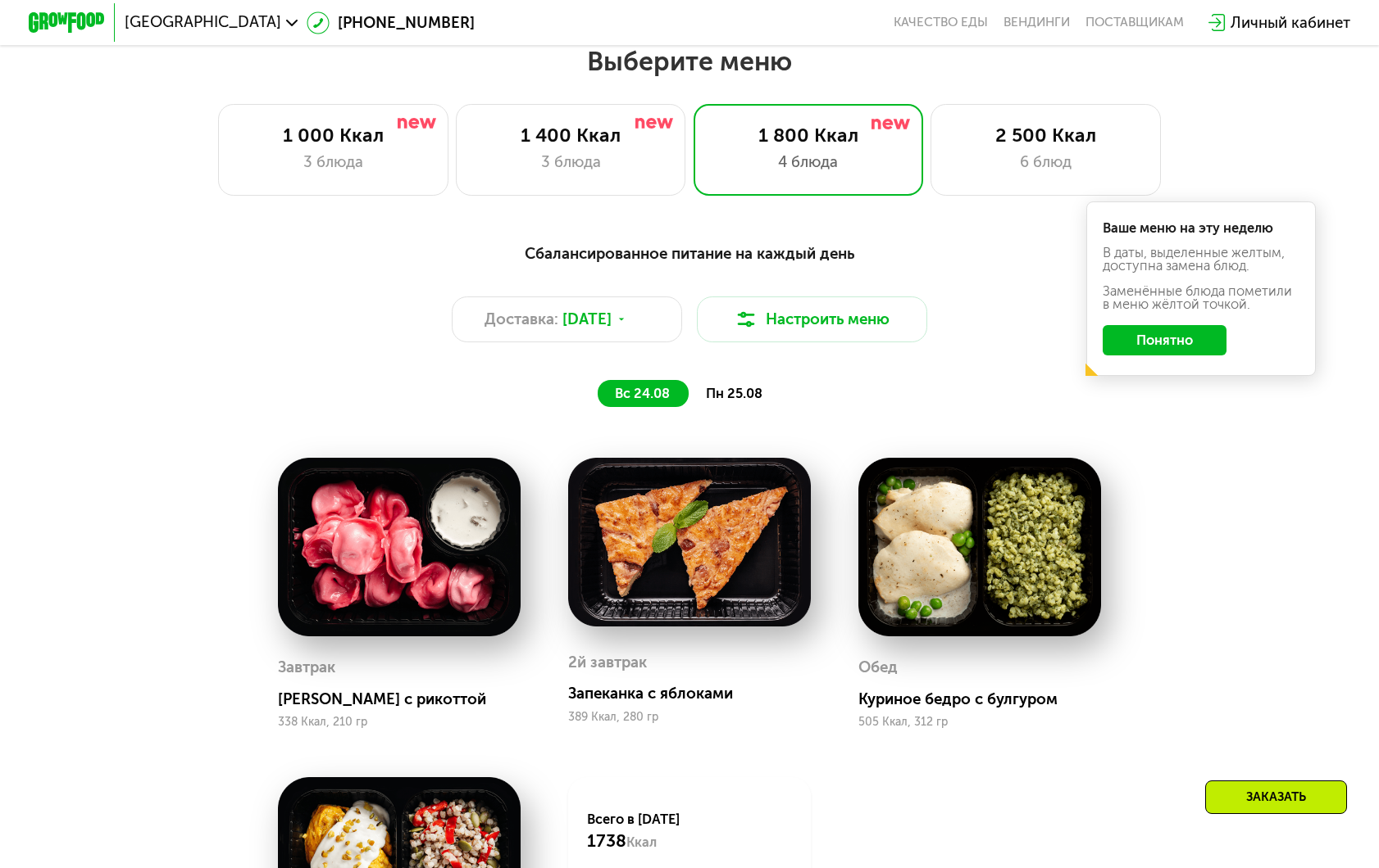  Describe the element at coordinates (812, 320) in the screenshot. I see `button: Настроить меню` at that location.